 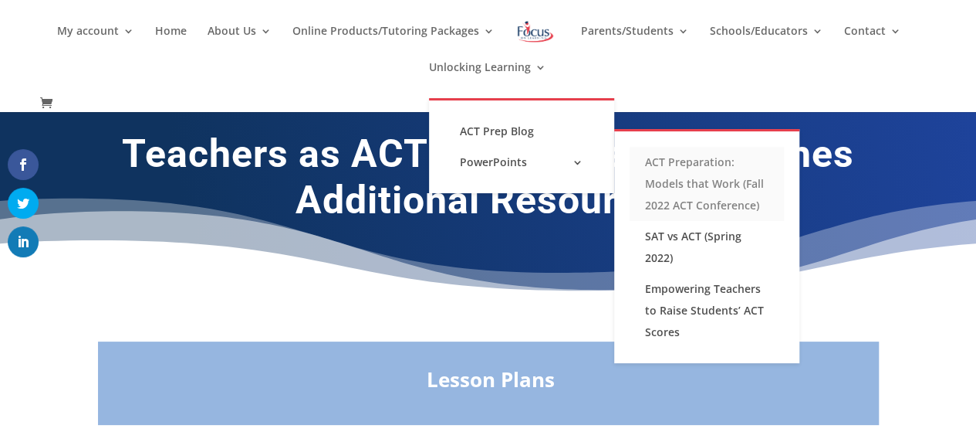 I want to click on a: ACT Prep Blog, so click(x=522, y=131).